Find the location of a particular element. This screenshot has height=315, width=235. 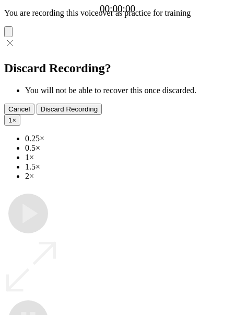

button: Cancel is located at coordinates (19, 109).